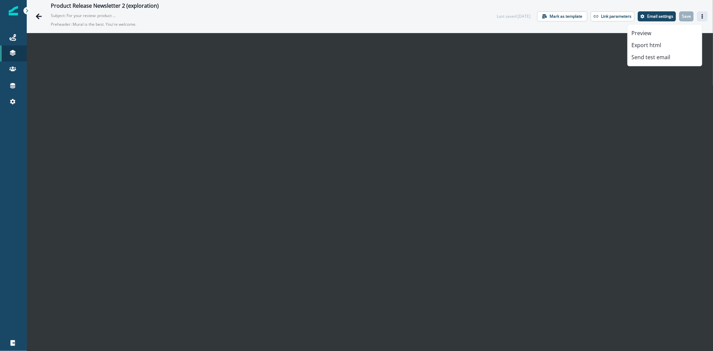 Image resolution: width=713 pixels, height=351 pixels. Describe the element at coordinates (657, 16) in the screenshot. I see `button: Settings` at that location.